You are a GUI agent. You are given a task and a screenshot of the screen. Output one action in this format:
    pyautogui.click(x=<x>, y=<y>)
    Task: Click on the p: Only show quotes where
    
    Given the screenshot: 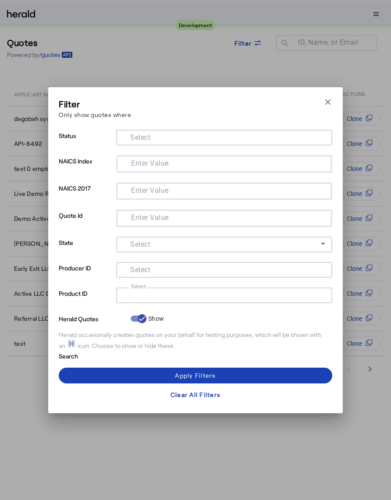 What is the action you would take?
    pyautogui.click(x=95, y=114)
    